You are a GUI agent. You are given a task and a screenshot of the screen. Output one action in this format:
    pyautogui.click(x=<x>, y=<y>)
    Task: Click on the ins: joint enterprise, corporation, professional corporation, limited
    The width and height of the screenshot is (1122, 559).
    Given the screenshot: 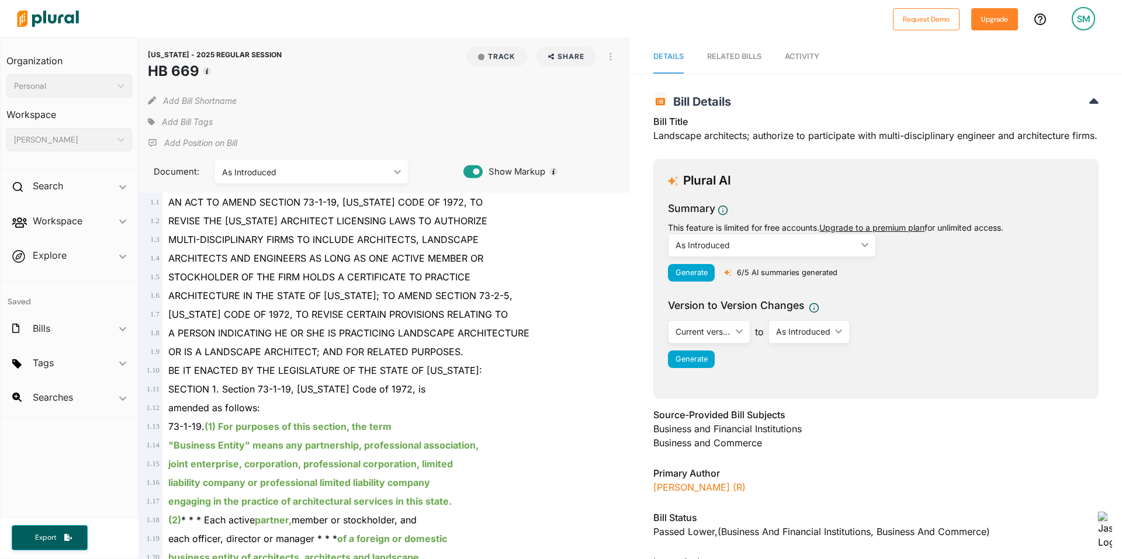 What is the action you would take?
    pyautogui.click(x=310, y=464)
    